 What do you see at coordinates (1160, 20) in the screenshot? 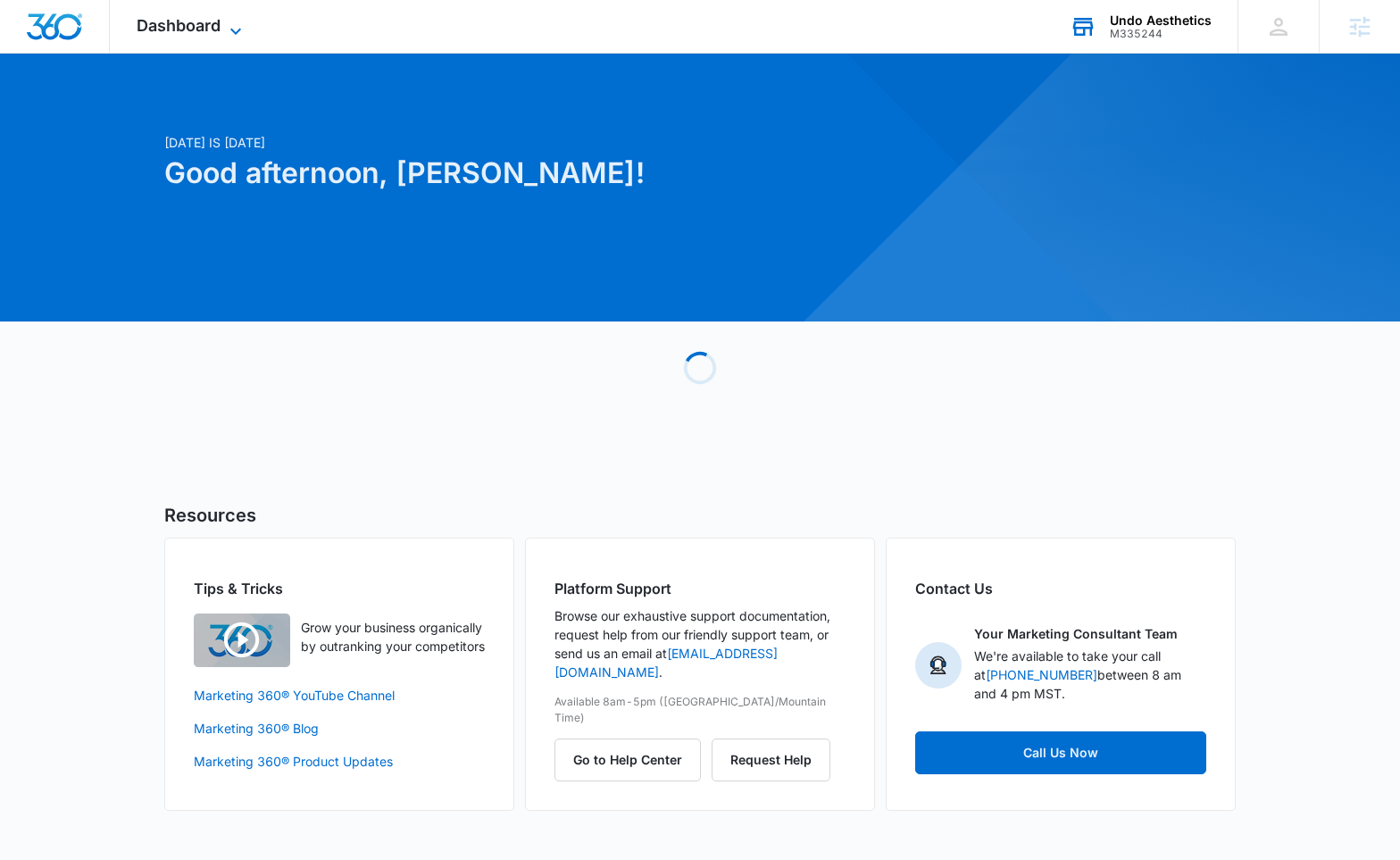
I see `div: account name` at bounding box center [1160, 20].